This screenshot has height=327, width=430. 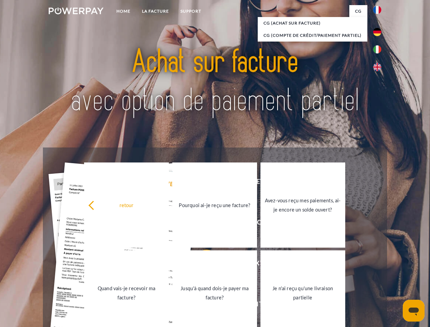 What do you see at coordinates (302, 205) in the screenshot?
I see `div: Avez-vous reçu mes paiements, ai-je encore un solde ouvert?` at bounding box center [302, 205].